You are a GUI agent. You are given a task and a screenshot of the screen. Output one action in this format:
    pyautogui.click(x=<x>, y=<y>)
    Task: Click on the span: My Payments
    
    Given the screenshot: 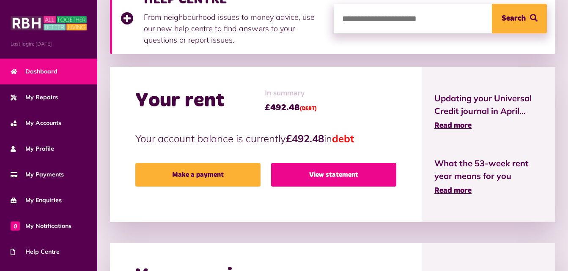 What is the action you would take?
    pyautogui.click(x=37, y=175)
    